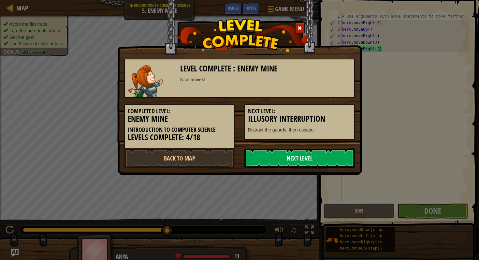 This screenshot has height=260, width=479. What do you see at coordinates (179, 158) in the screenshot?
I see `a: Back to Map` at bounding box center [179, 158].